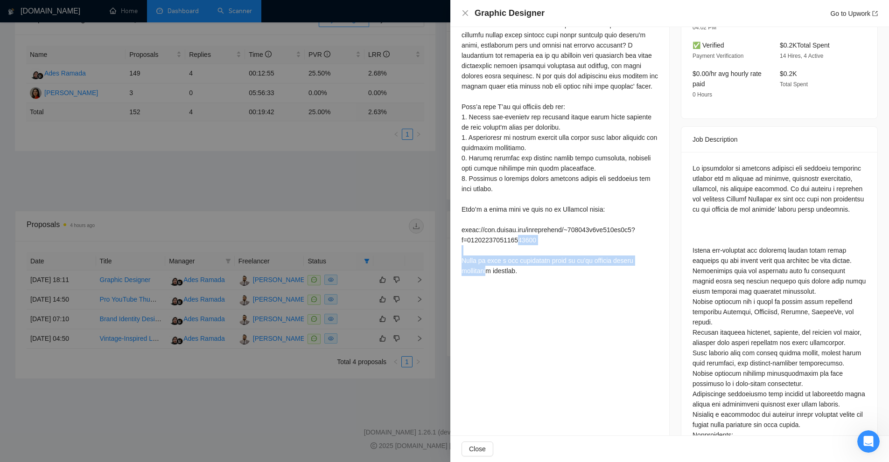  What do you see at coordinates (477, 449) in the screenshot?
I see `span: Close` at bounding box center [477, 449].